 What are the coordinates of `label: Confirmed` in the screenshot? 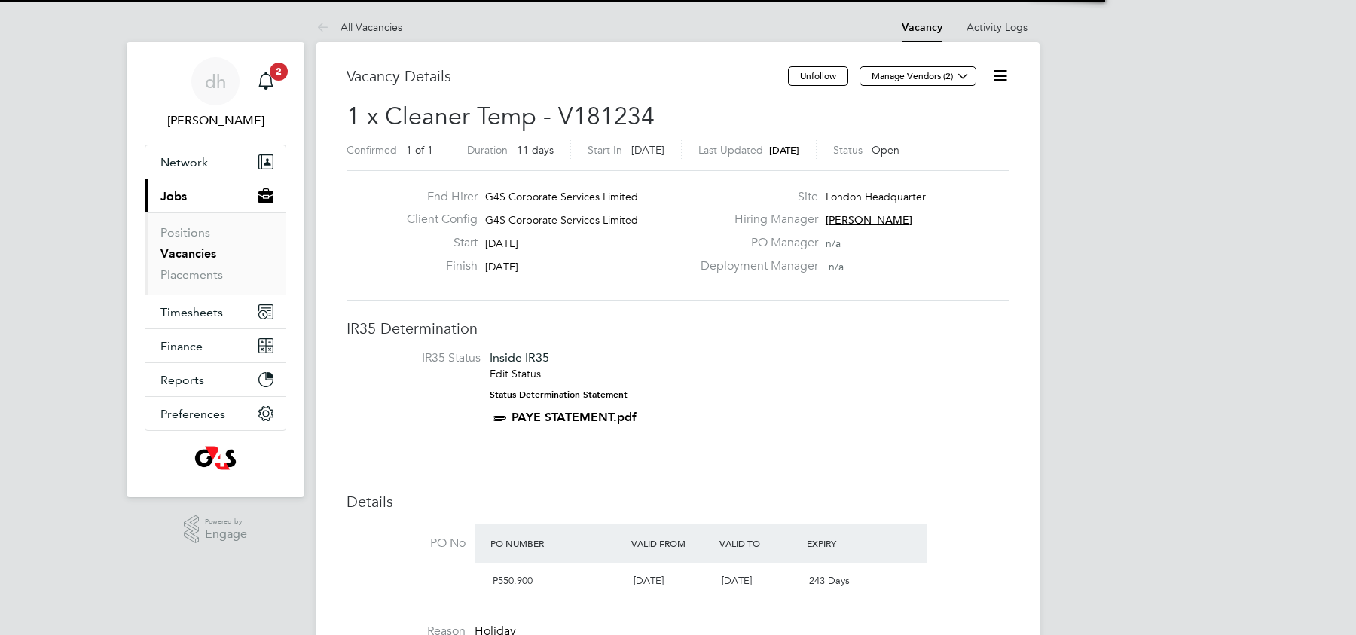 It's located at (371, 150).